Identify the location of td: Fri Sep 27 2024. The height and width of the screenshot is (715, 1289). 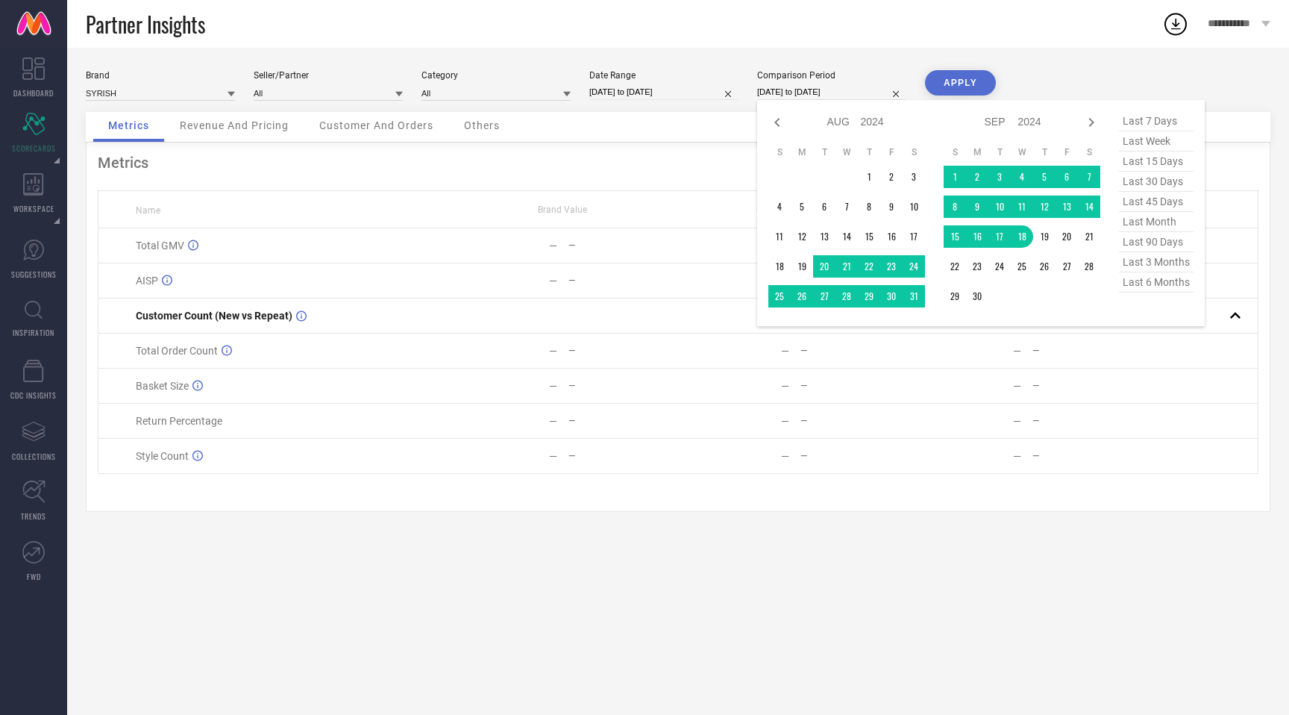
(1067, 266).